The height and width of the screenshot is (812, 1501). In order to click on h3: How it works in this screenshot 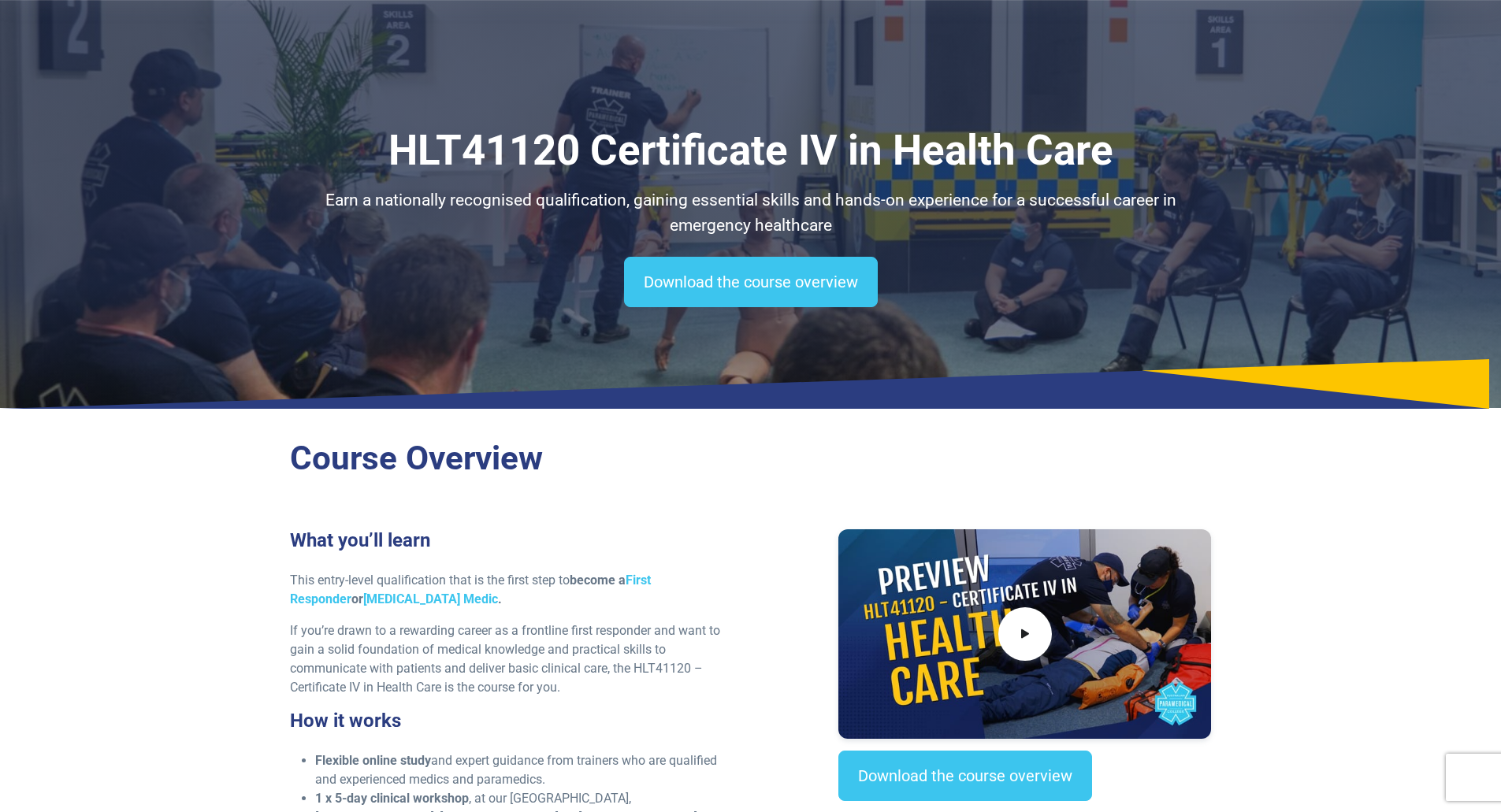, I will do `click(515, 721)`.